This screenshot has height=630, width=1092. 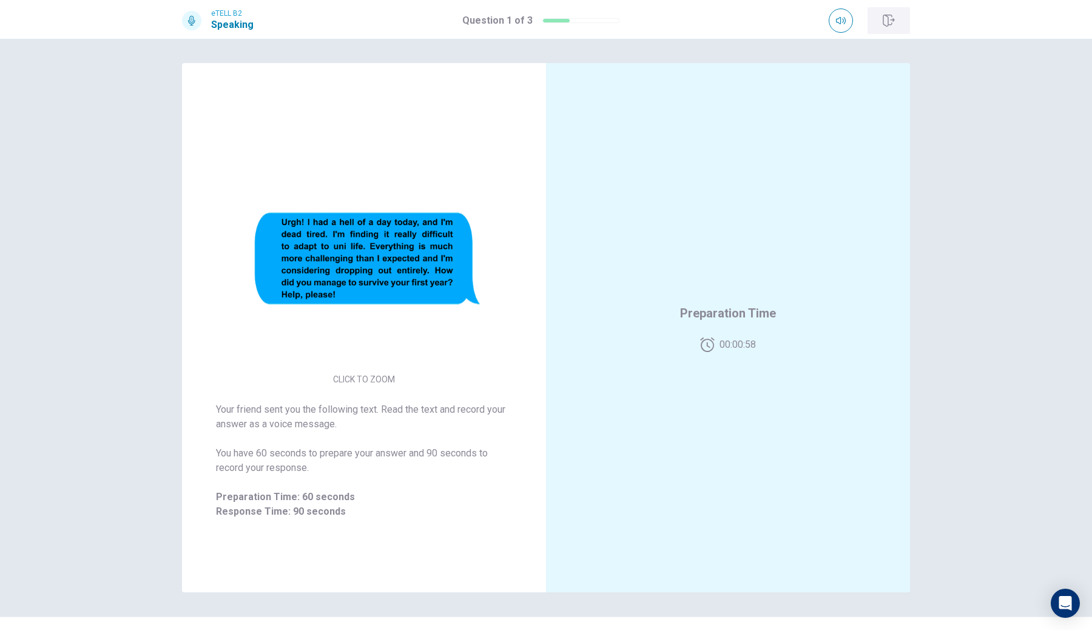 What do you see at coordinates (1065, 603) in the screenshot?
I see `div: Open Intercom Messenger` at bounding box center [1065, 603].